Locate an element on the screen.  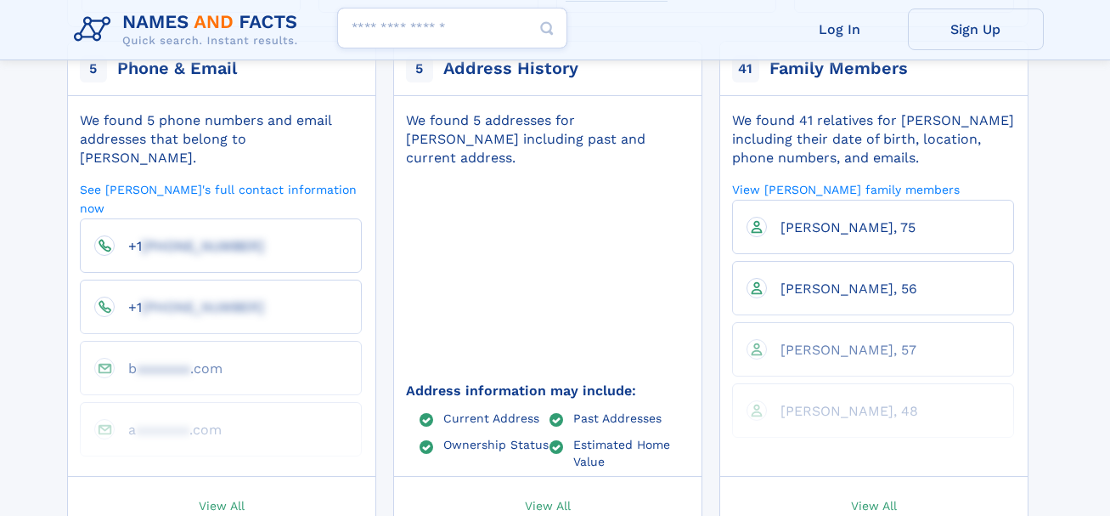
img: Logo Names and Facts is located at coordinates (189, 30).